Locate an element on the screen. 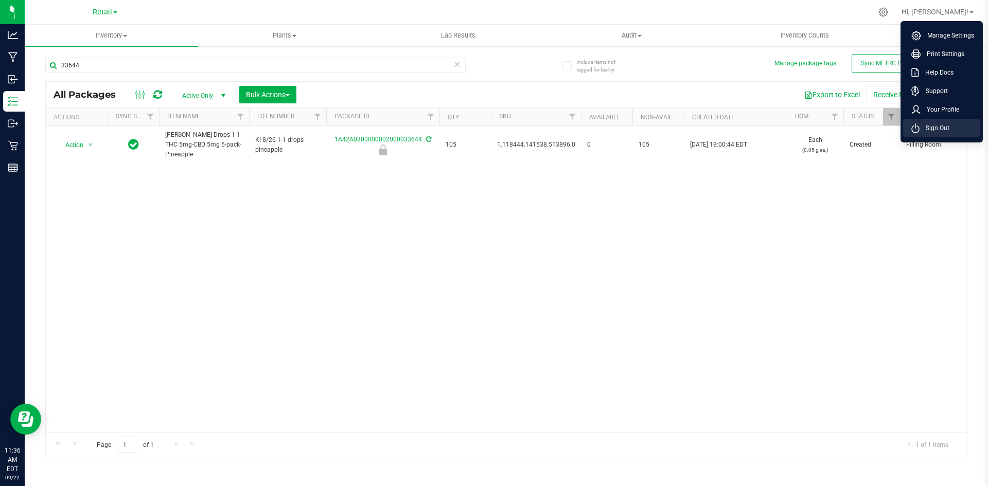 This screenshot has width=988, height=486. a: Plants is located at coordinates (284, 35).